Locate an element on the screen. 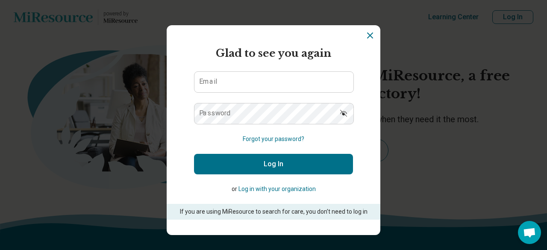 The width and height of the screenshot is (547, 250). button: Log In is located at coordinates (273, 164).